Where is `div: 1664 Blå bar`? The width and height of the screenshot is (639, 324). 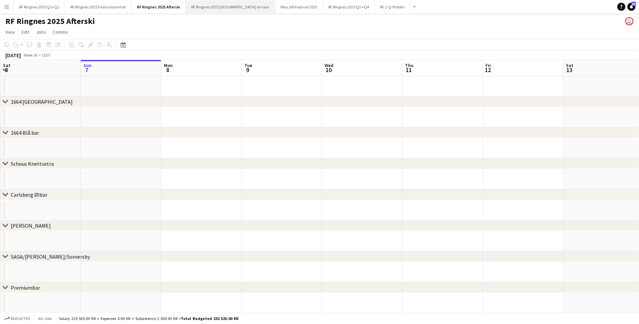 div: 1664 Blå bar is located at coordinates (25, 133).